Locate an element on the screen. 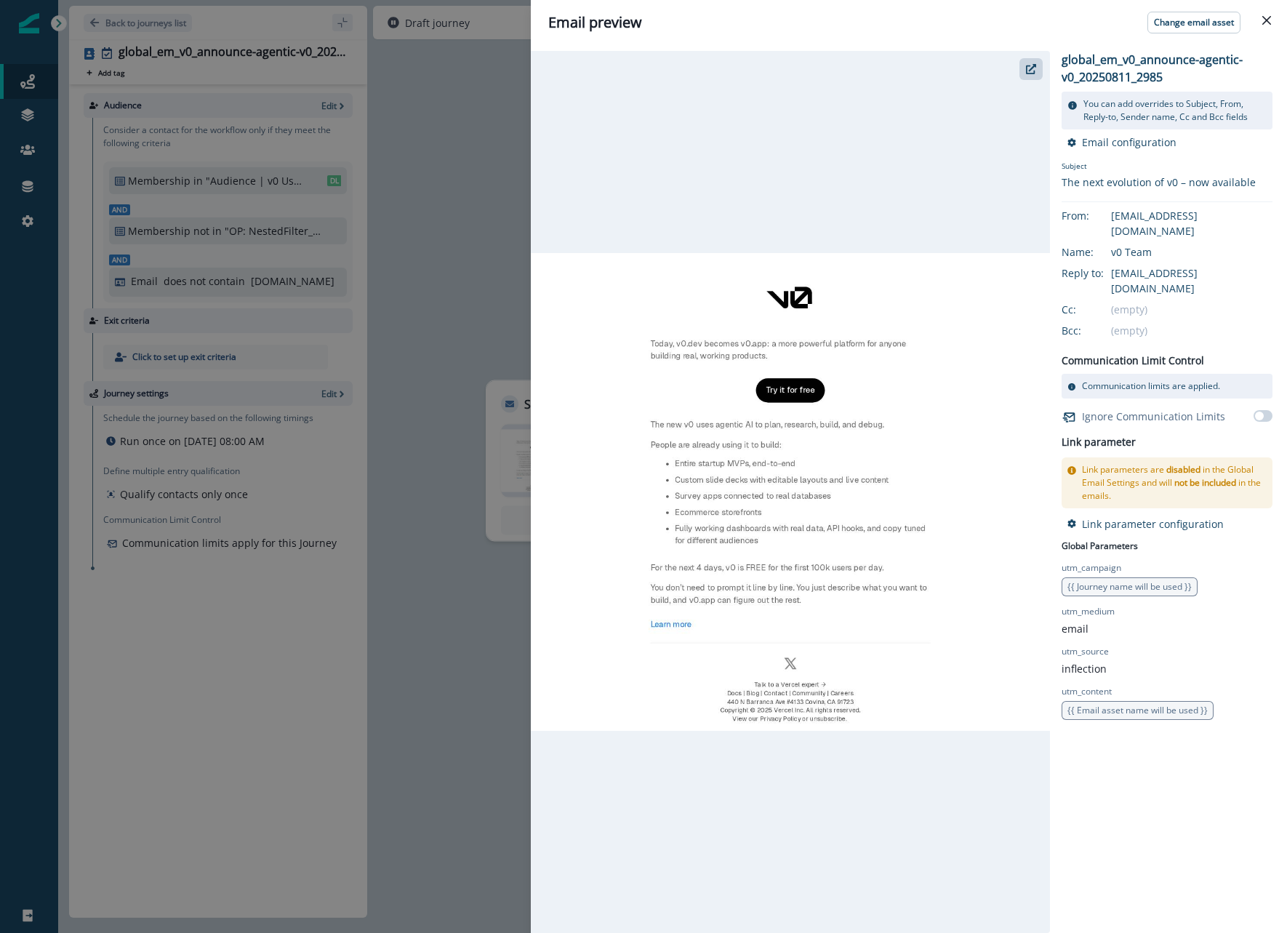 The width and height of the screenshot is (1287, 933). span: disabled is located at coordinates (1183, 469).